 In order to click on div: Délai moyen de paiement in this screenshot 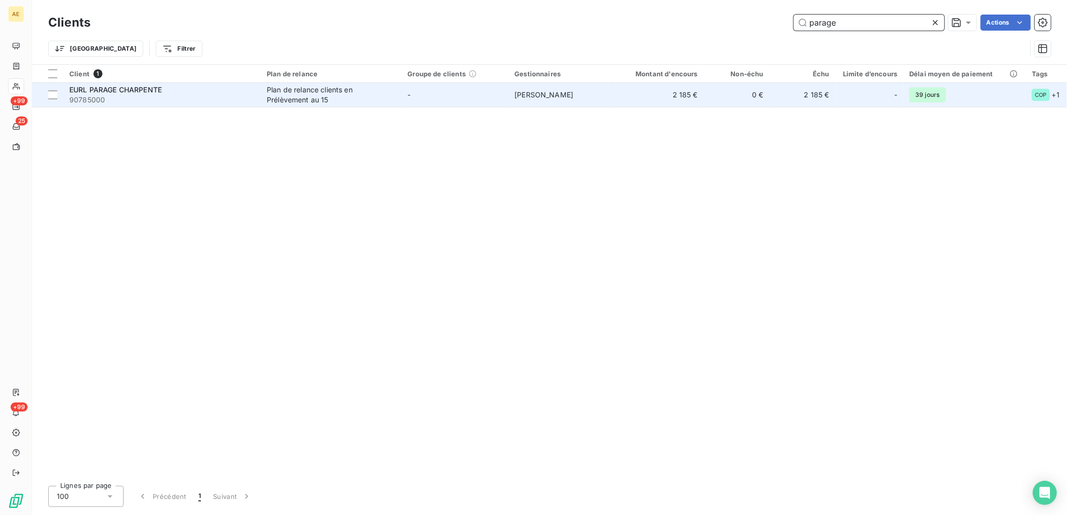, I will do `click(965, 74)`.